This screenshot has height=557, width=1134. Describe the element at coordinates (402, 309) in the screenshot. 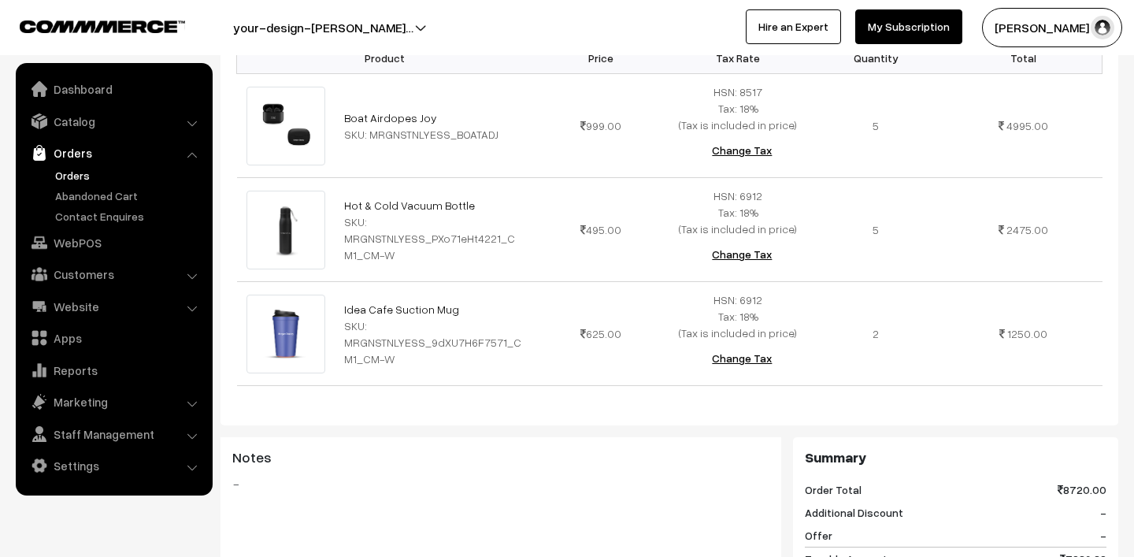

I see `a: Idea Cafe Suction Mug` at that location.